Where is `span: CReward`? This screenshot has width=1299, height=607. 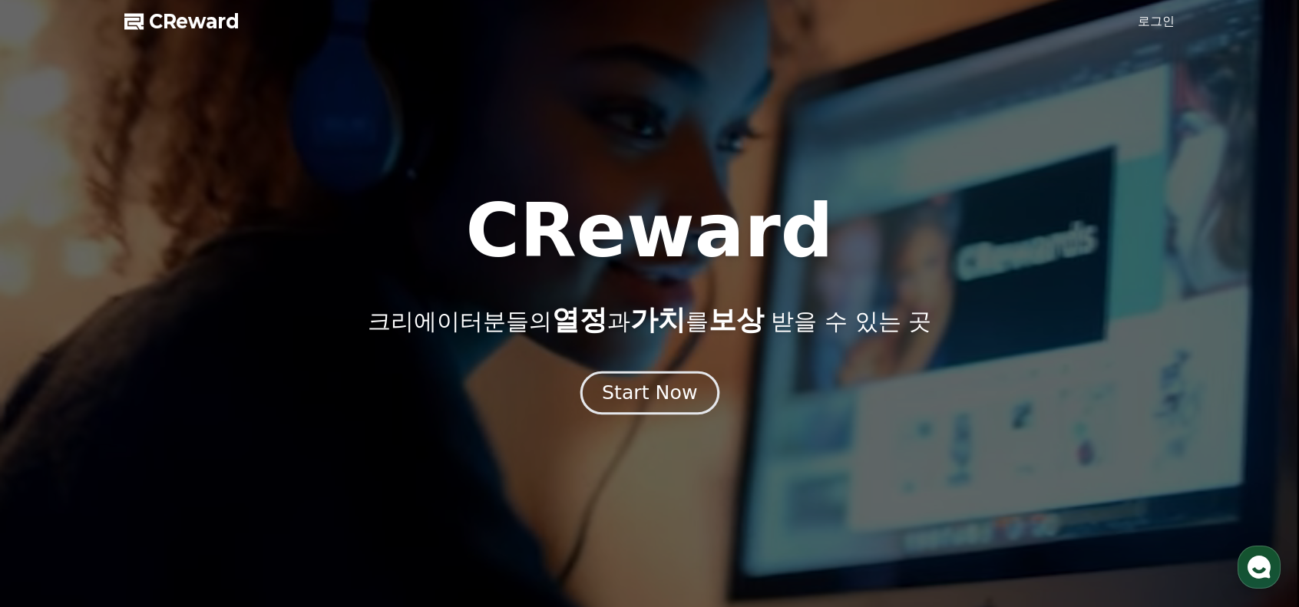
span: CReward is located at coordinates (194, 21).